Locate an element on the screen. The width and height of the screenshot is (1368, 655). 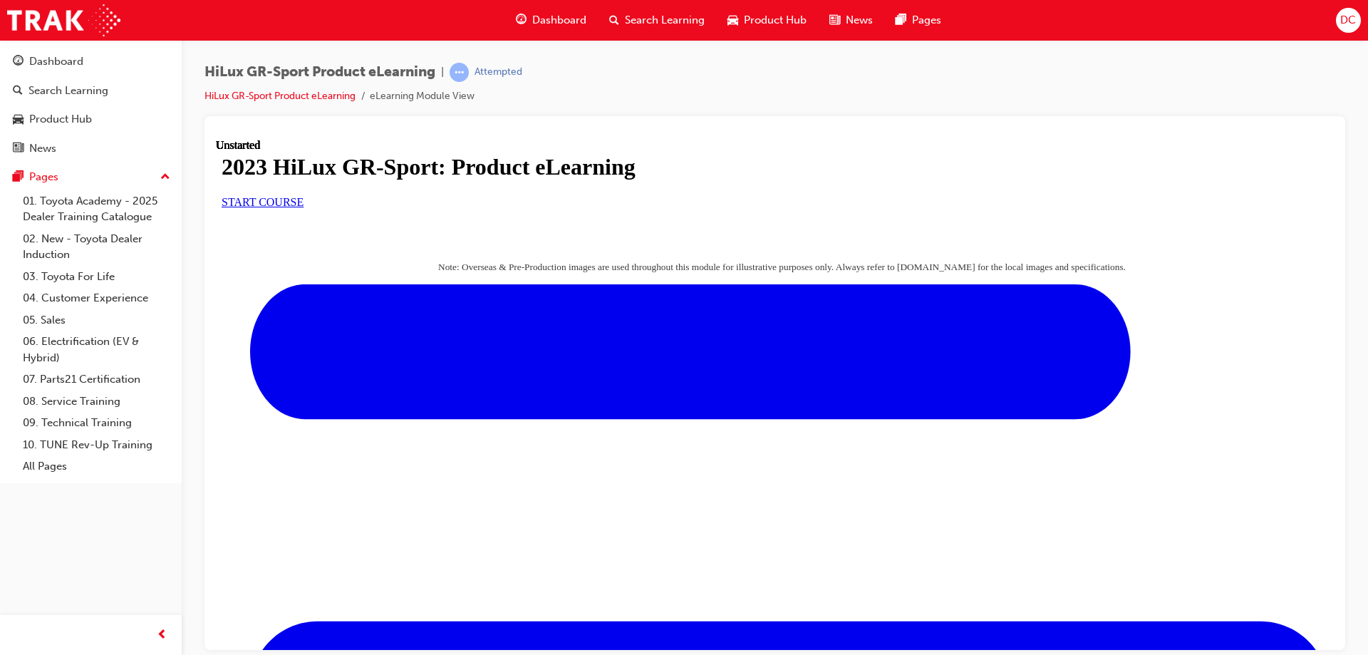
a: 04. Customer Experience is located at coordinates (96, 298).